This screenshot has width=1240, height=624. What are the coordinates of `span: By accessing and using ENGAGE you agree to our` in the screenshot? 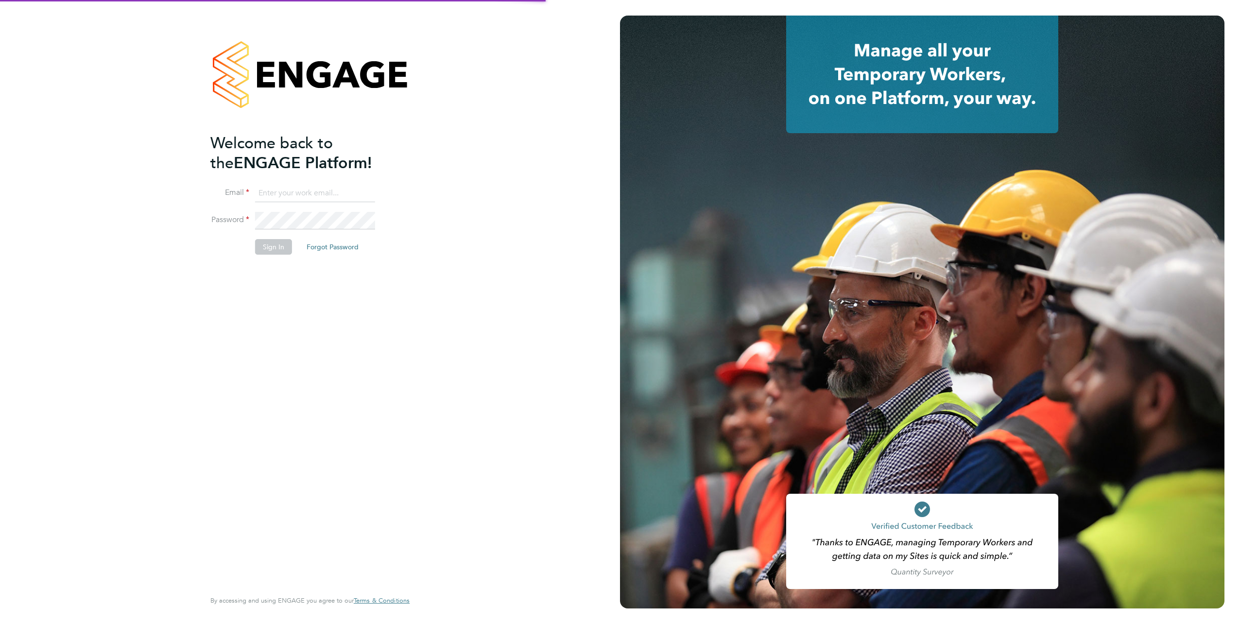 It's located at (310, 600).